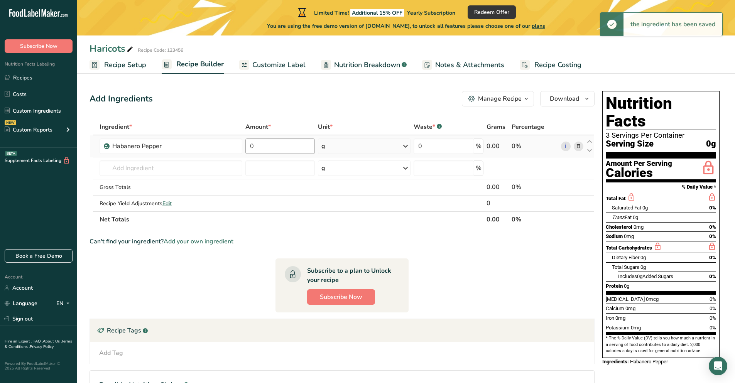  What do you see at coordinates (649, 362) in the screenshot?
I see `span: Habanero Pepper` at bounding box center [649, 362].